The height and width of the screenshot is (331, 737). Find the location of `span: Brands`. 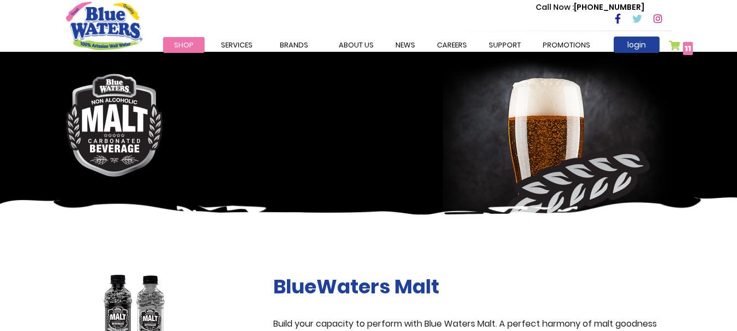

span: Brands is located at coordinates (294, 45).